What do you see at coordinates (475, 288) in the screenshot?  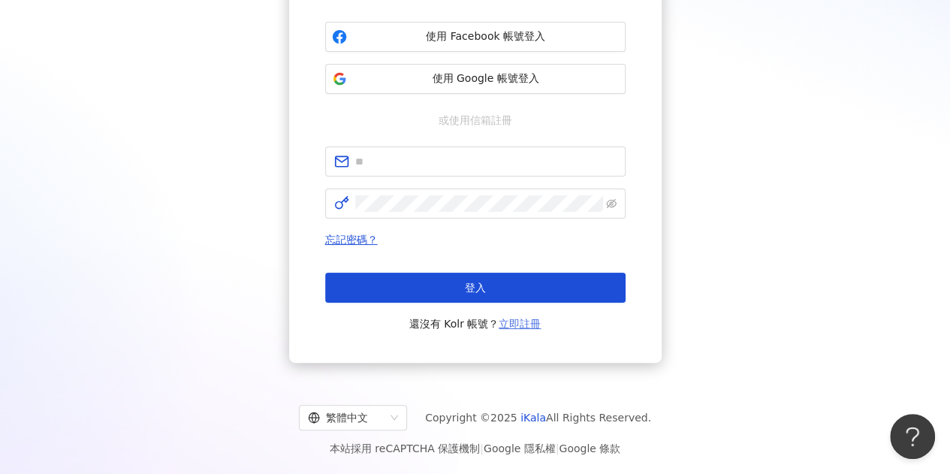 I see `span: 登入` at bounding box center [475, 288].